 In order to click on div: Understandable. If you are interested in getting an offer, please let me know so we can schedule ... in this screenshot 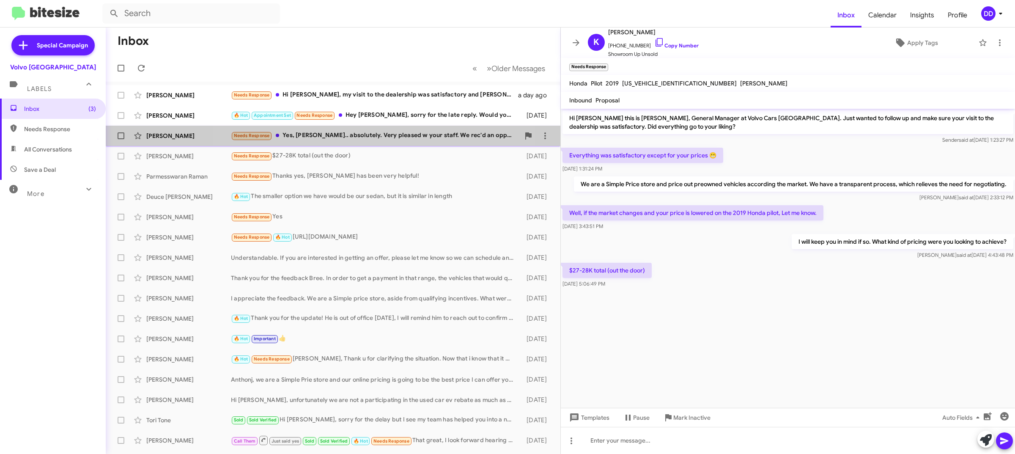, I will do `click(375, 258)`.